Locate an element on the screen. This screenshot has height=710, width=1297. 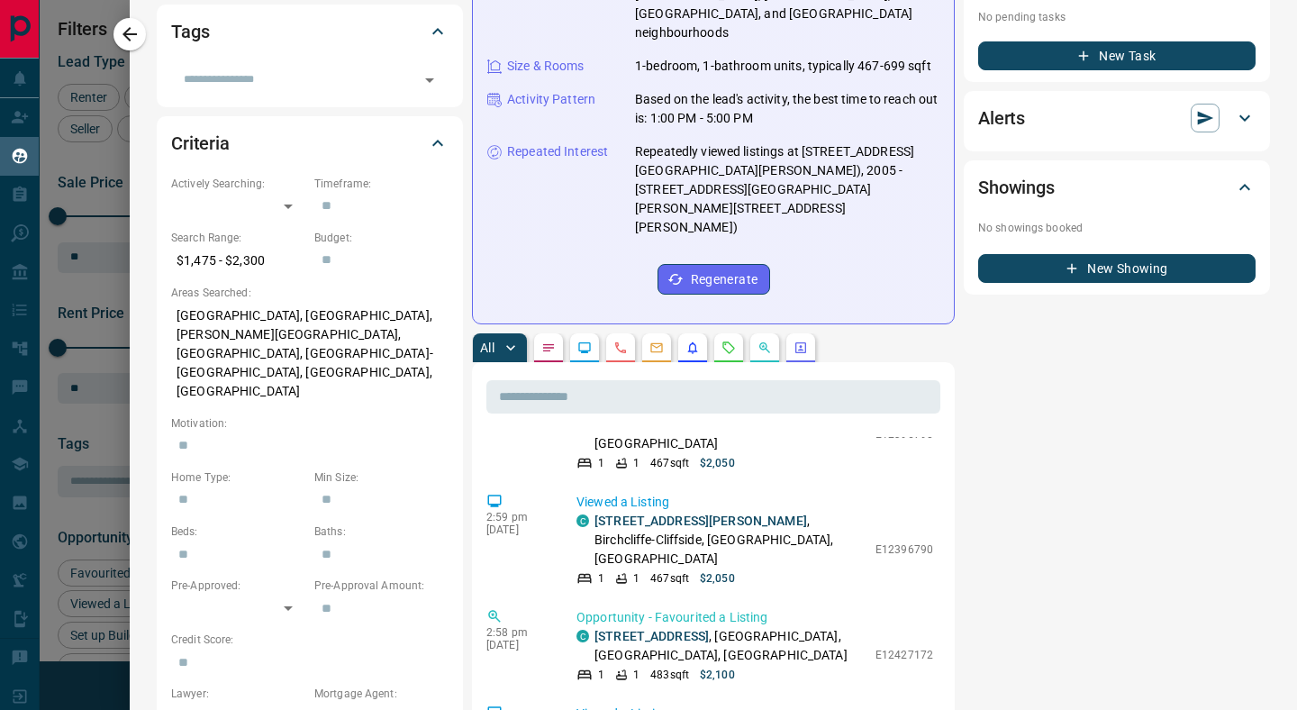
p: Search Range: is located at coordinates (238, 238).